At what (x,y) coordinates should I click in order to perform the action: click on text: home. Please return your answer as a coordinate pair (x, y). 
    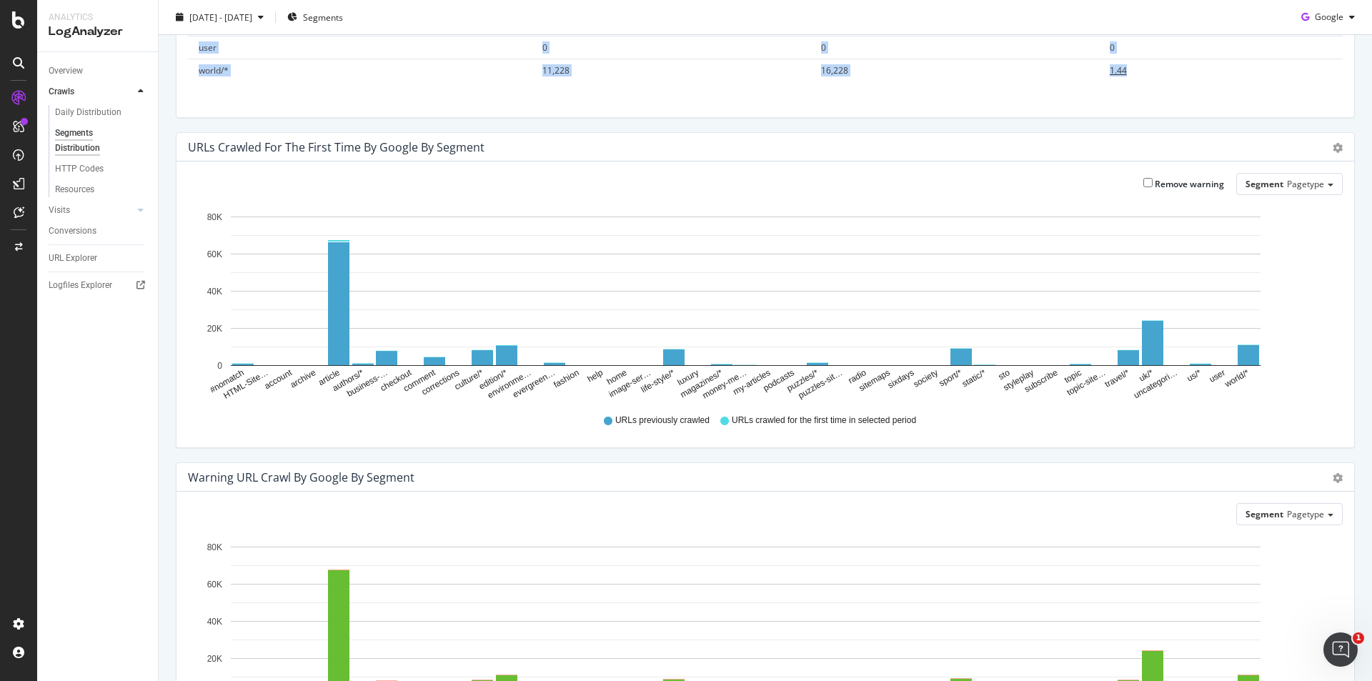
    Looking at the image, I should click on (616, 376).